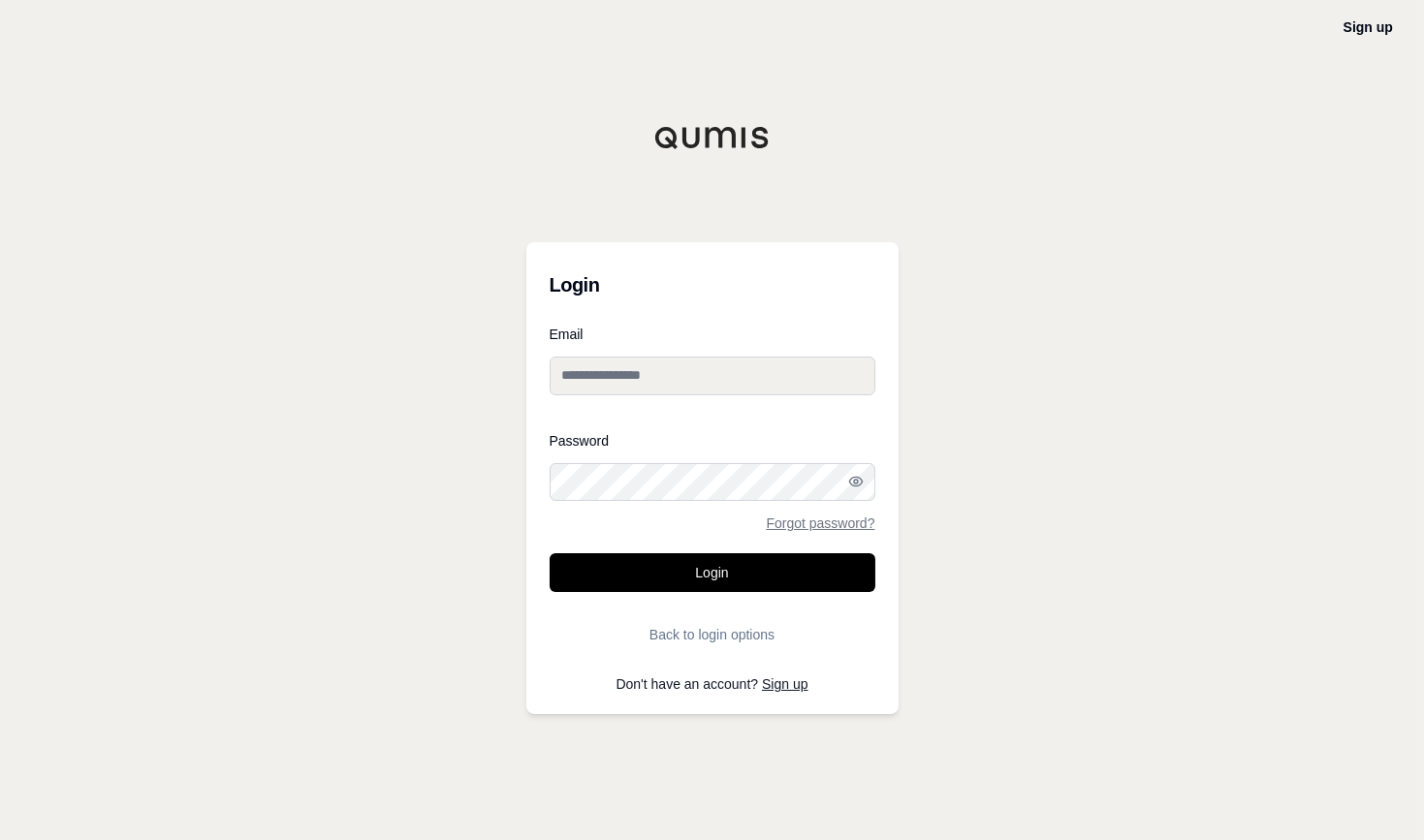 The image size is (1424, 840). Describe the element at coordinates (712, 634) in the screenshot. I see `button: Back to login options` at that location.